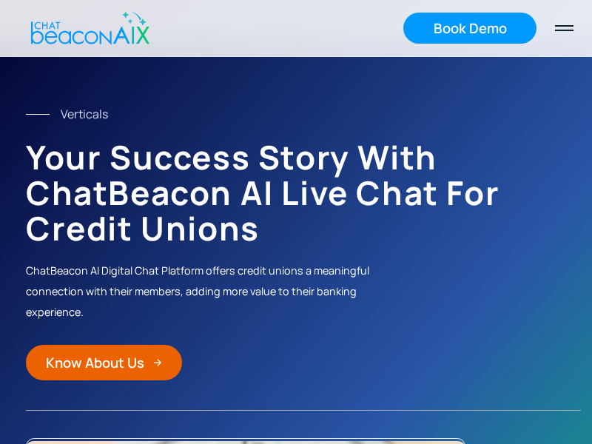 The image size is (592, 444). I want to click on a: home, so click(88, 28).